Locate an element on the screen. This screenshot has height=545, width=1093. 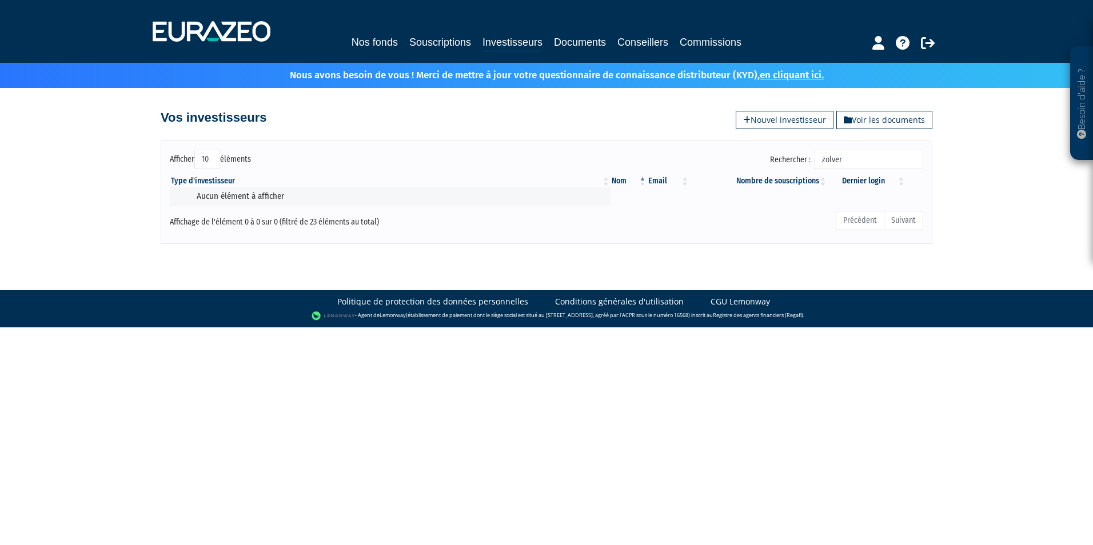
th: Dernier login : activer pour trier la colonne par ordre croissant is located at coordinates (866, 181).